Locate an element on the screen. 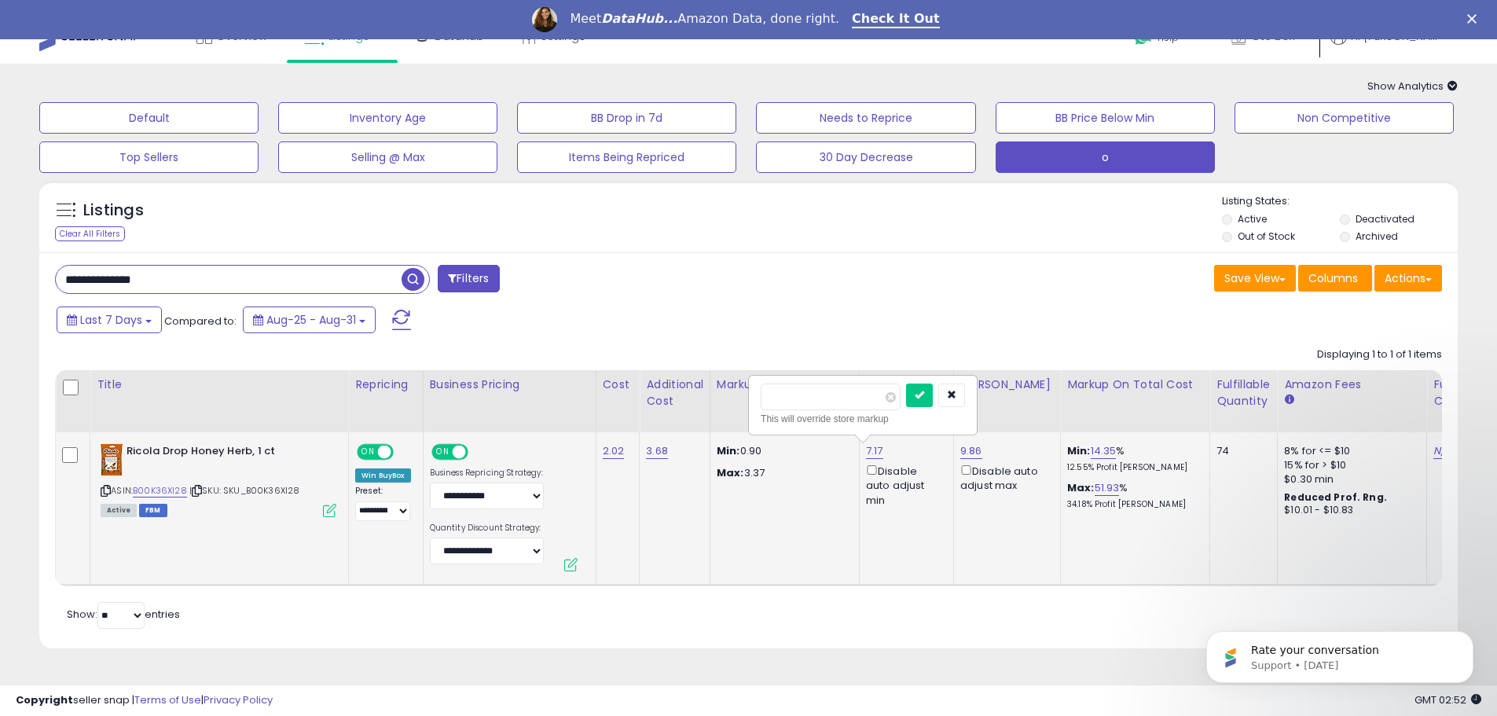 The image size is (1497, 716). a: 2.02 is located at coordinates (614, 451).